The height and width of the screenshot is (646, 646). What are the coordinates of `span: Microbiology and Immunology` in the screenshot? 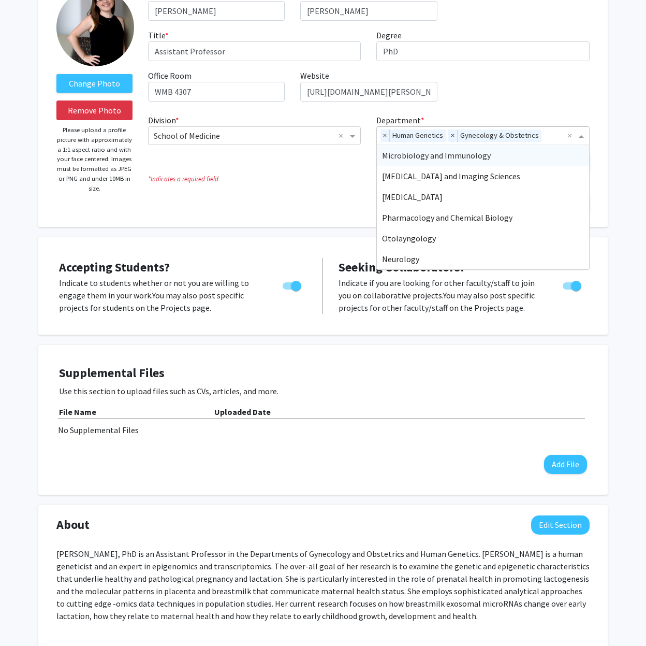 It's located at (436, 155).